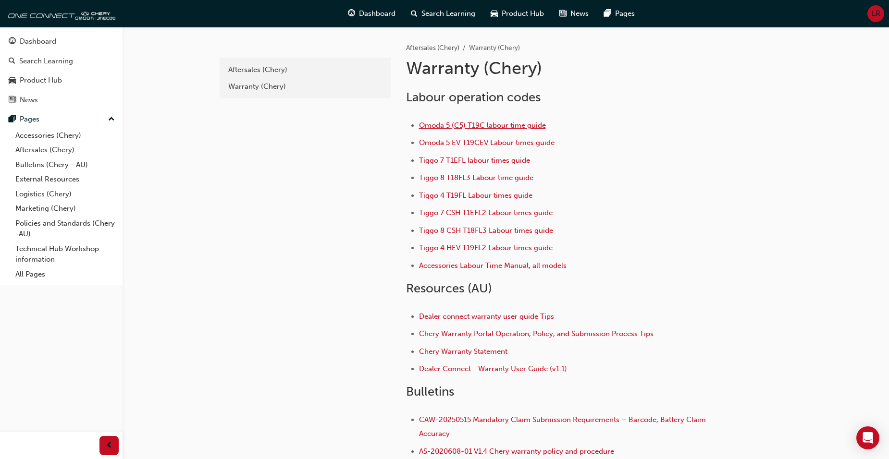  What do you see at coordinates (516, 452) in the screenshot?
I see `a: AS-2020608-01 V1.4 Chery warranty policy and procedure` at bounding box center [516, 452].